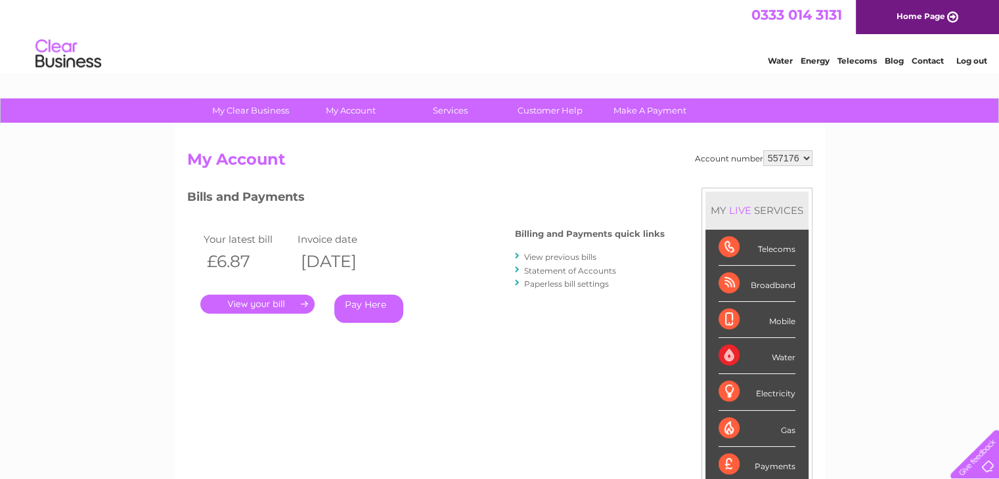 This screenshot has width=999, height=479. I want to click on a: Customer Help, so click(550, 110).